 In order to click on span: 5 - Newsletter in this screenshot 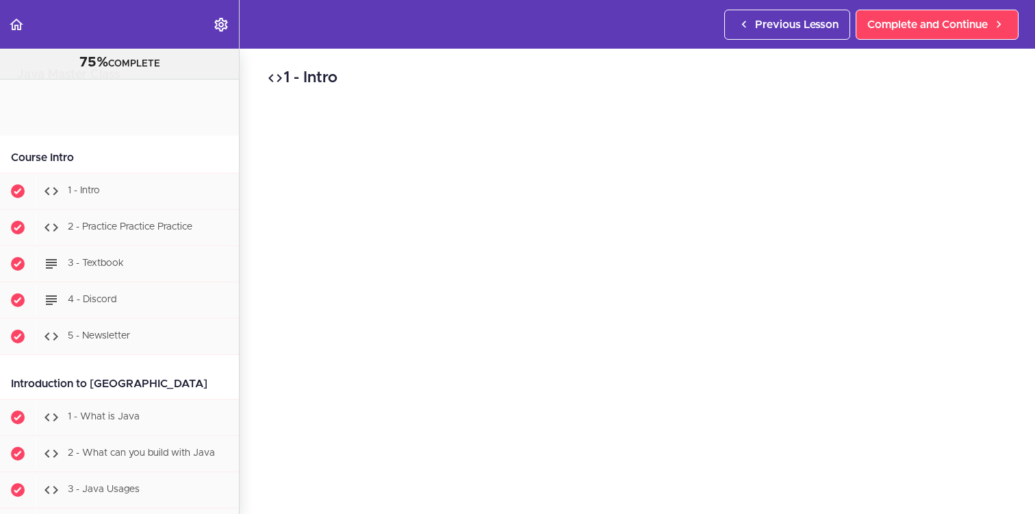, I will do `click(99, 335)`.